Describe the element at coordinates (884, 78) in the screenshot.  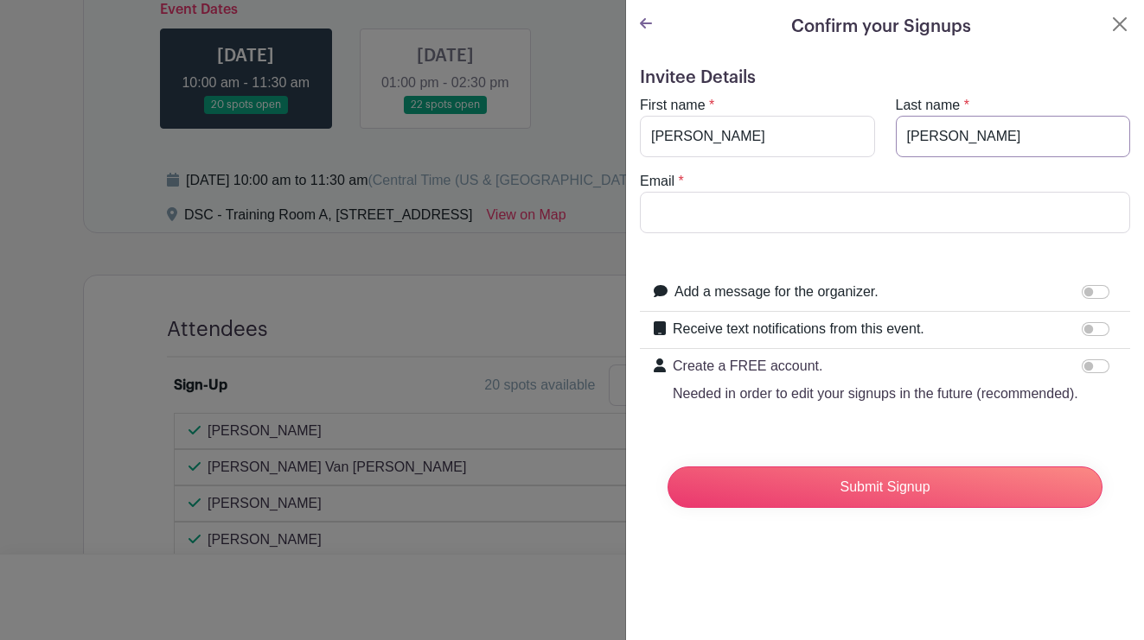
I see `h5: Invitee Details` at that location.